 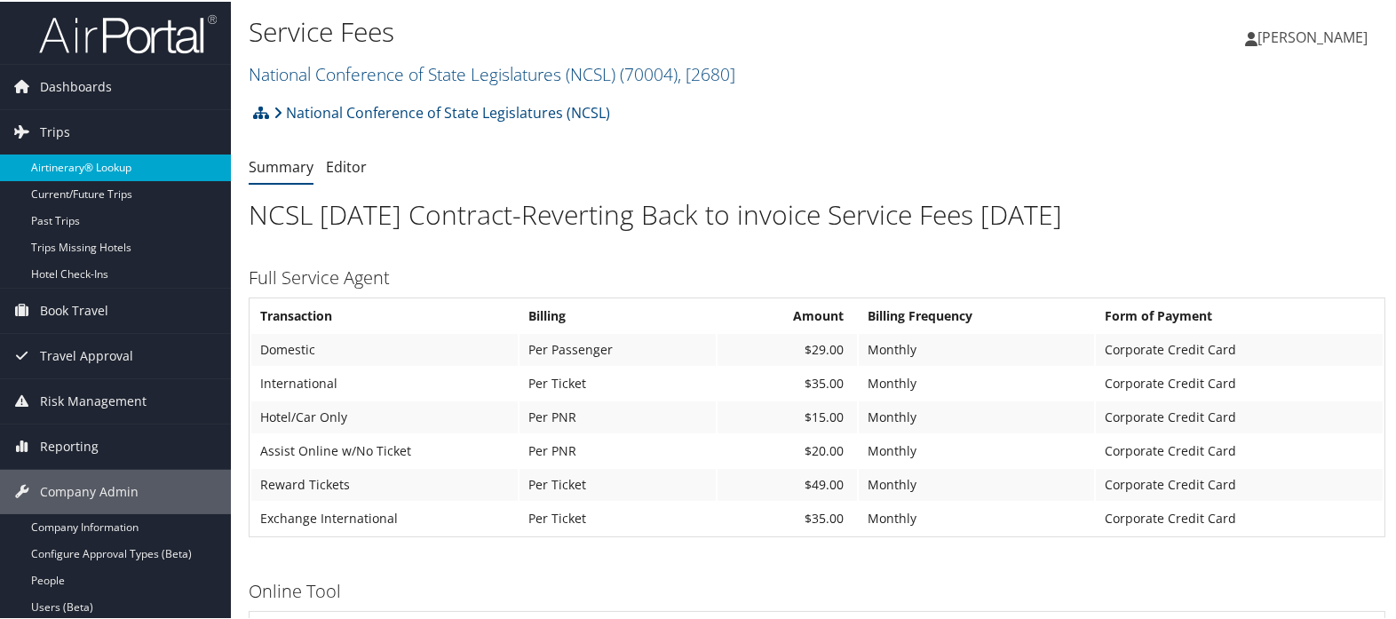 What do you see at coordinates (385, 382) in the screenshot?
I see `td: International` at bounding box center [385, 382].